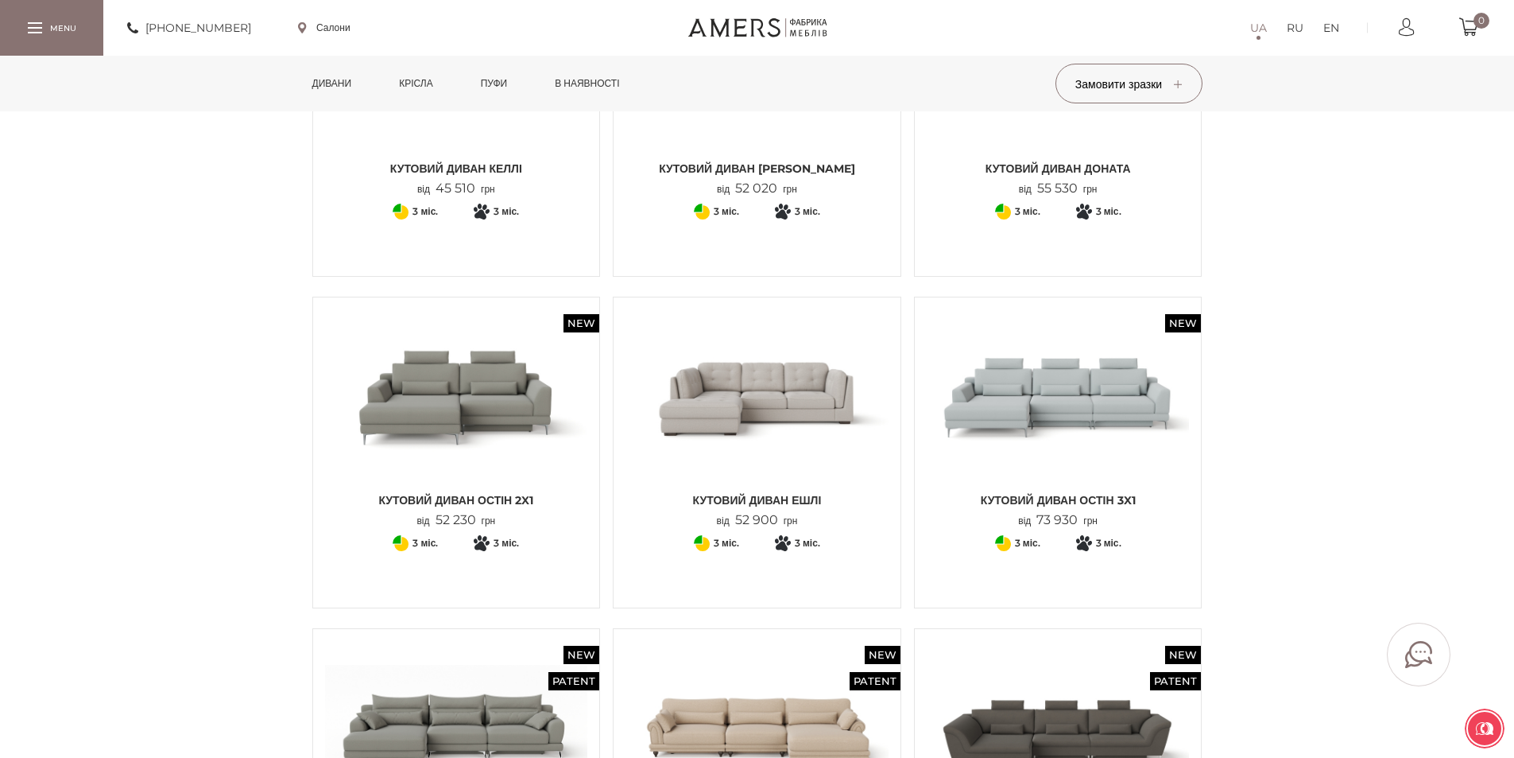  I want to click on a: Дивани, so click(332, 83).